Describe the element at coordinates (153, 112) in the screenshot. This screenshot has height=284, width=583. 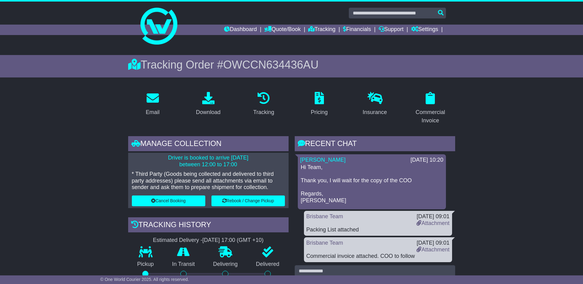
I see `div: Email` at that location.